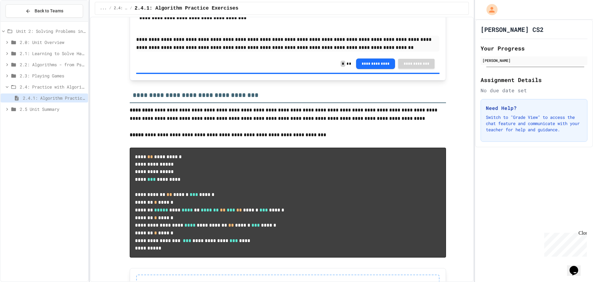  I want to click on div: My Account, so click(490, 10).